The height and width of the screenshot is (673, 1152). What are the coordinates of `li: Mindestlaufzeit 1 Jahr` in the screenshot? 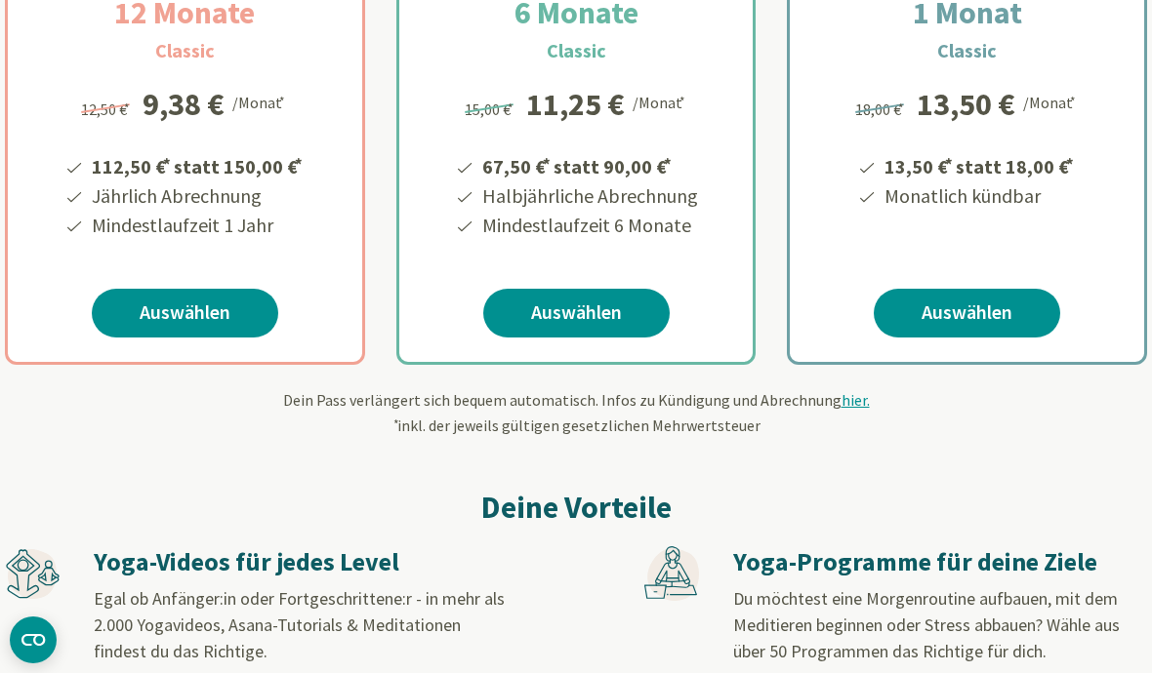 It's located at (197, 225).